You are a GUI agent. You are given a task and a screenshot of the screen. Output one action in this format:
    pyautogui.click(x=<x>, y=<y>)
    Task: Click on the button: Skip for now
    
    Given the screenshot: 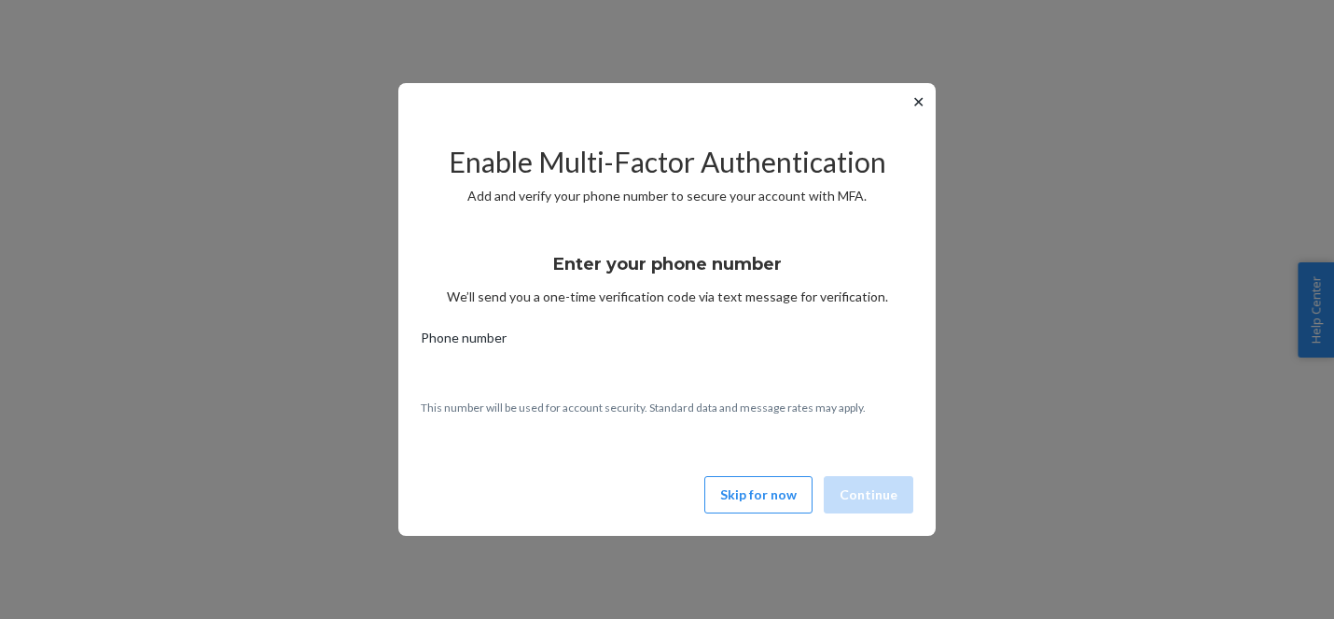 What is the action you would take?
    pyautogui.click(x=759, y=495)
    